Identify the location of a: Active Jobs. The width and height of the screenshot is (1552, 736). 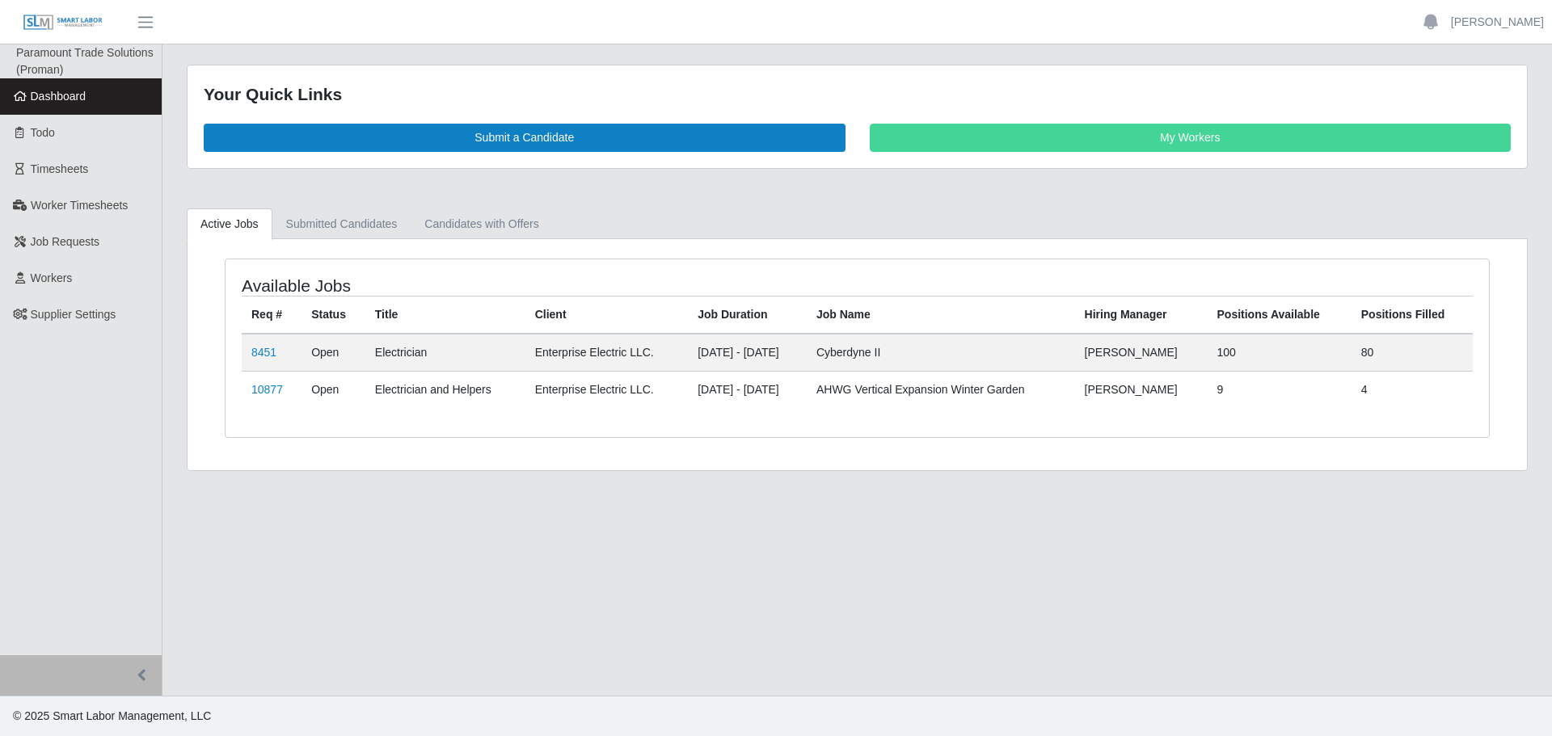
(229, 224).